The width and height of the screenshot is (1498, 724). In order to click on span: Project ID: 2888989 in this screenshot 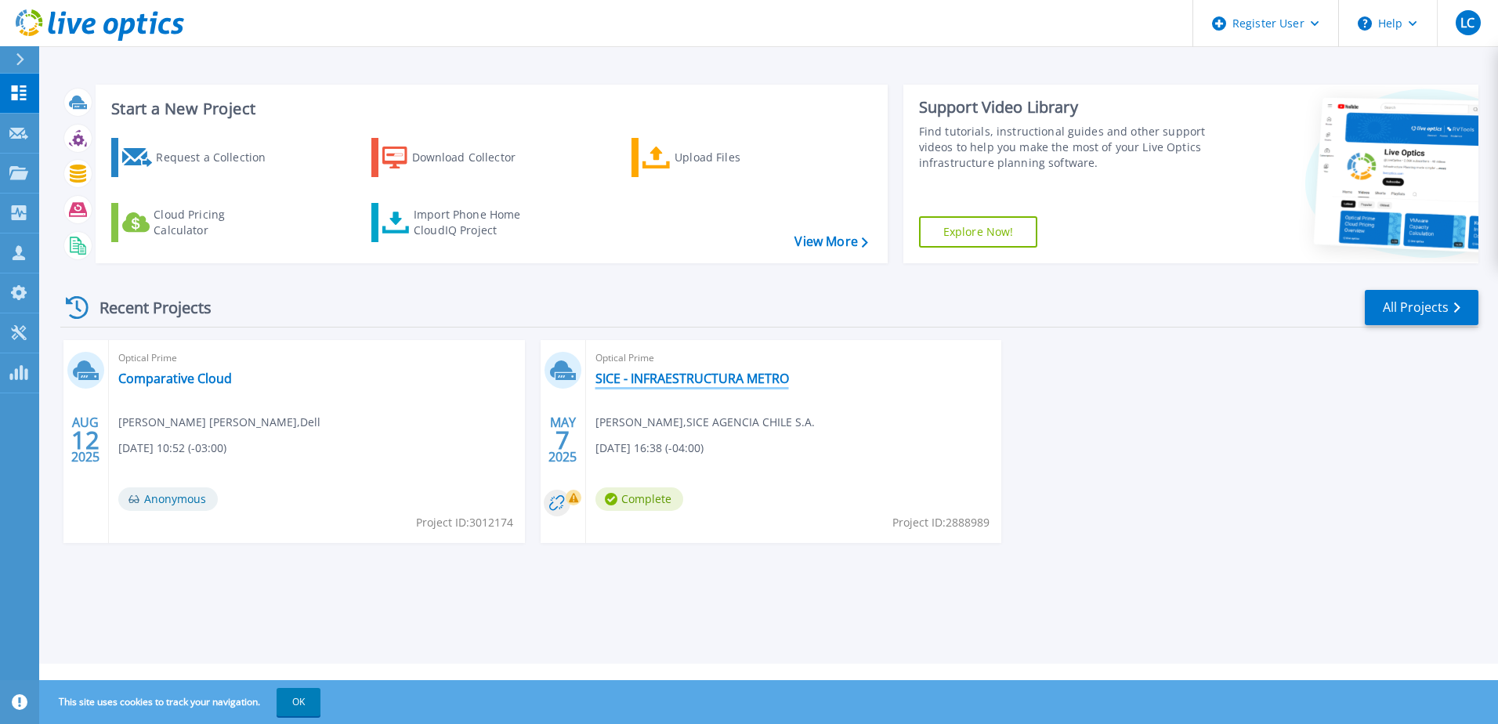, I will do `click(941, 523)`.